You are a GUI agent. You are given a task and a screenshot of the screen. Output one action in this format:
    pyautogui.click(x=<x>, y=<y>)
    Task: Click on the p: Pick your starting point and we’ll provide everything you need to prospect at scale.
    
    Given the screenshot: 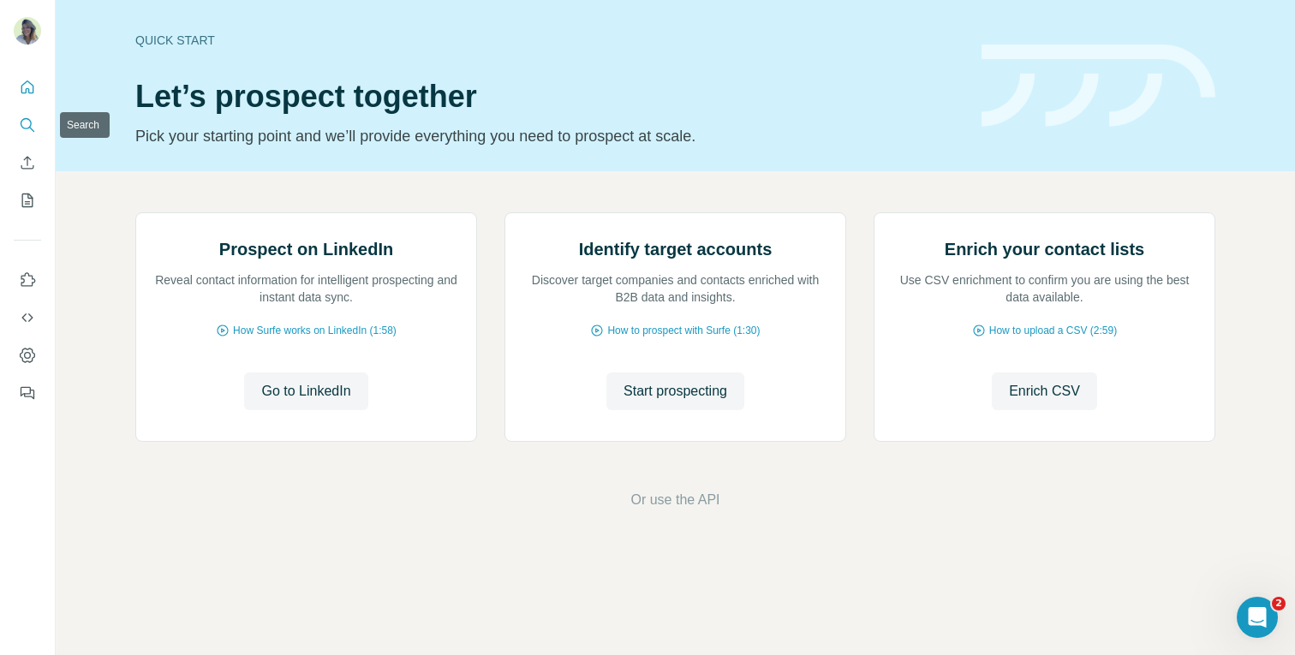 What is the action you would take?
    pyautogui.click(x=548, y=136)
    